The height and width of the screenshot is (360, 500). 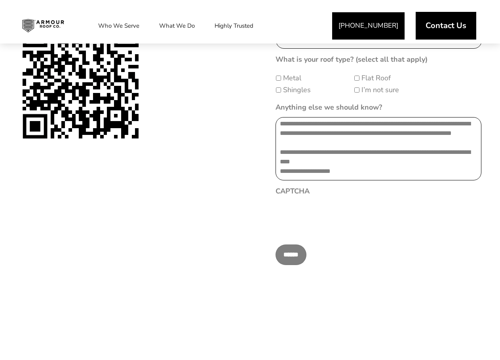 What do you see at coordinates (380, 90) in the screenshot?
I see `label: I’m not sure` at bounding box center [380, 90].